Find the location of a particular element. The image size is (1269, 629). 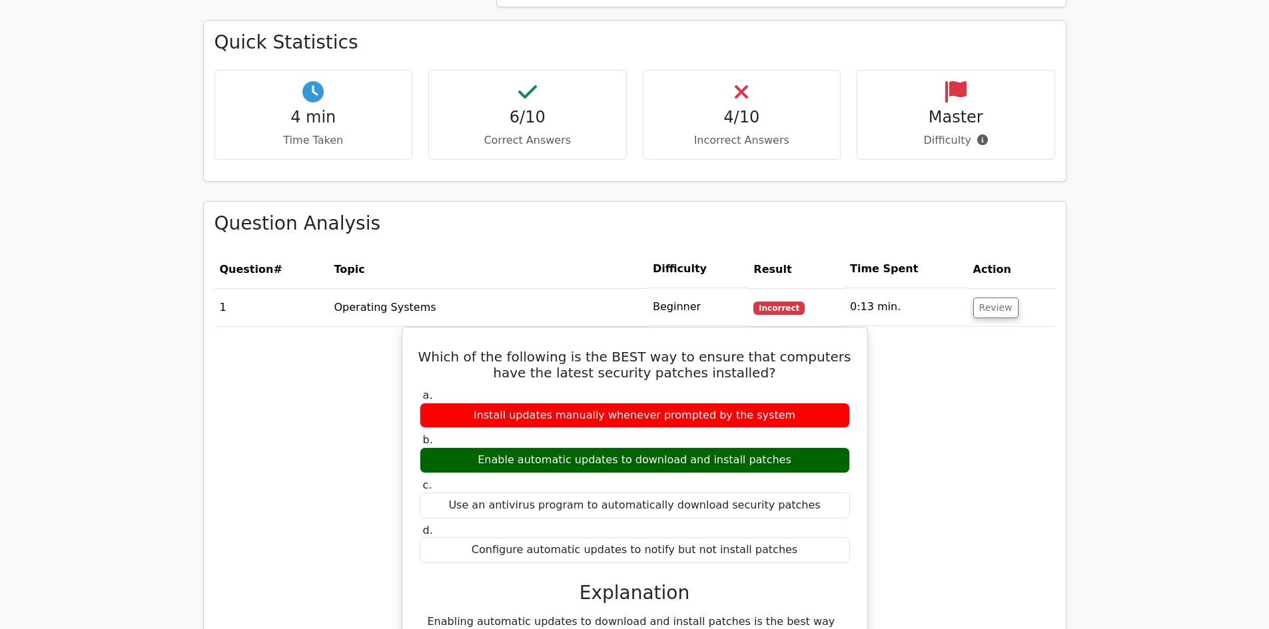

td: Beginner is located at coordinates (697, 307).